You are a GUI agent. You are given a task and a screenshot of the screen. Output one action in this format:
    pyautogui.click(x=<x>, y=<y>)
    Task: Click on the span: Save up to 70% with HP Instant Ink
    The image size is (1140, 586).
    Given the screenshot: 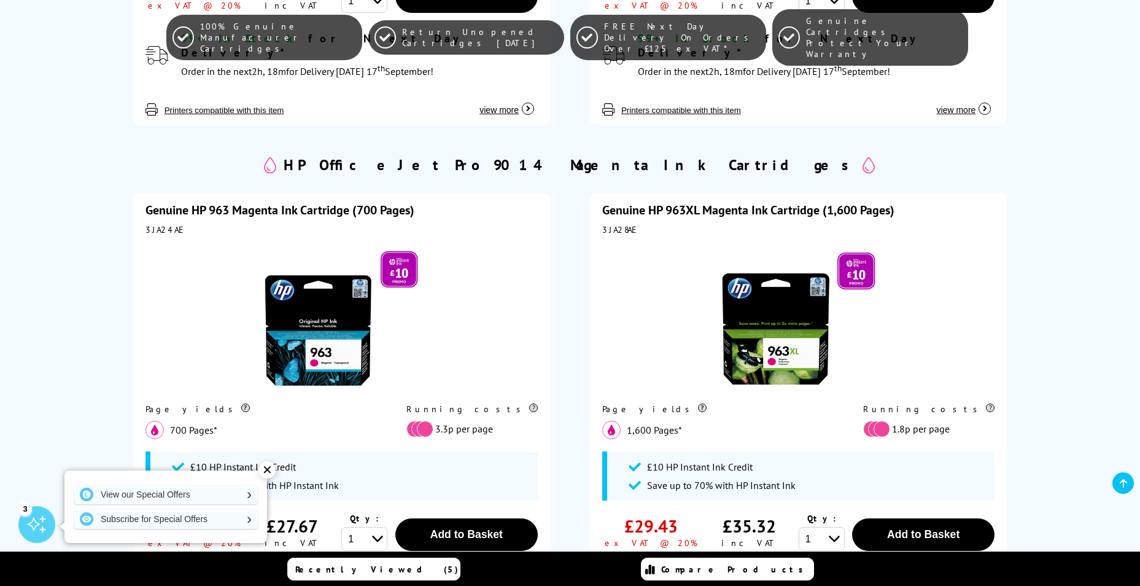 What is the action you would take?
    pyautogui.click(x=722, y=485)
    